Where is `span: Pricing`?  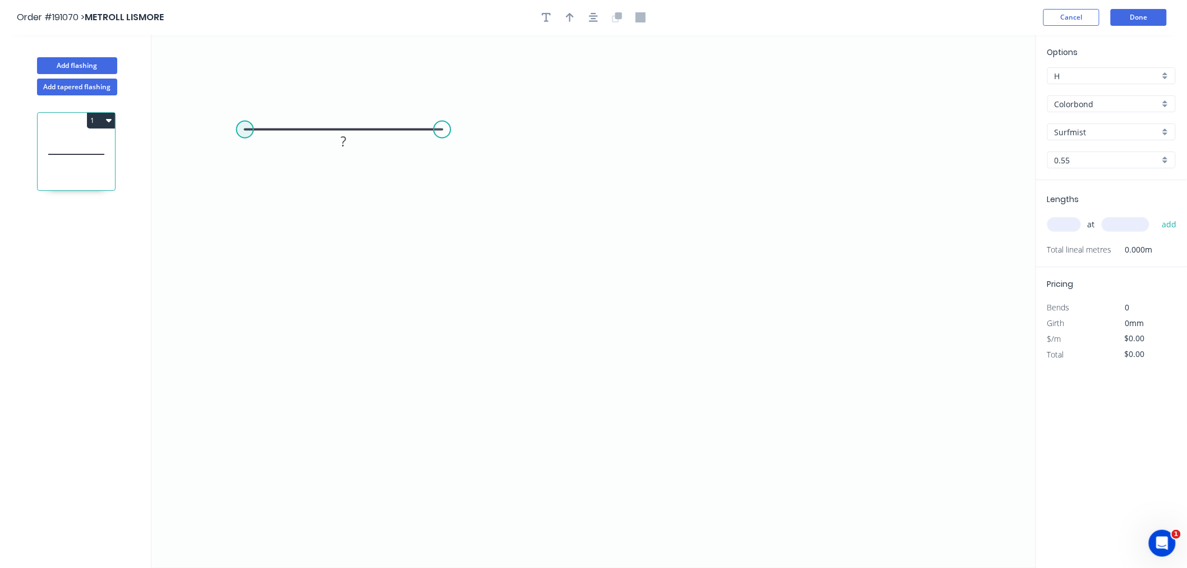
span: Pricing is located at coordinates (1060, 284).